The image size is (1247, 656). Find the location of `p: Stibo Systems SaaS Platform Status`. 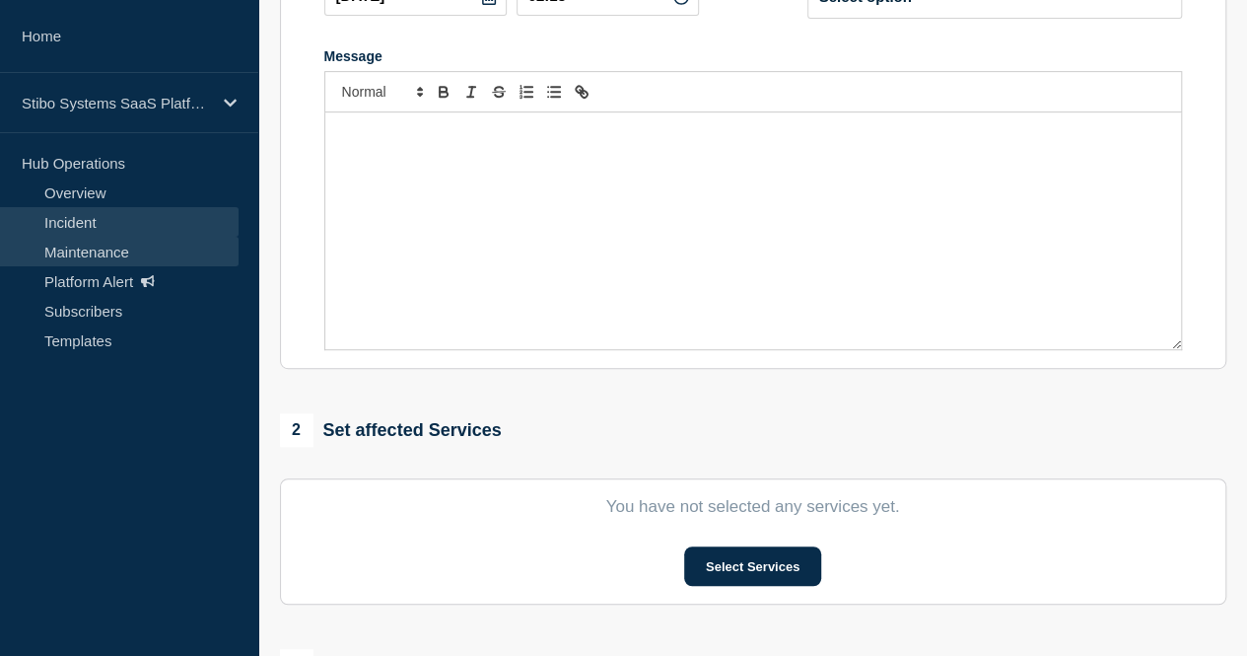

p: Stibo Systems SaaS Platform Status is located at coordinates (116, 103).